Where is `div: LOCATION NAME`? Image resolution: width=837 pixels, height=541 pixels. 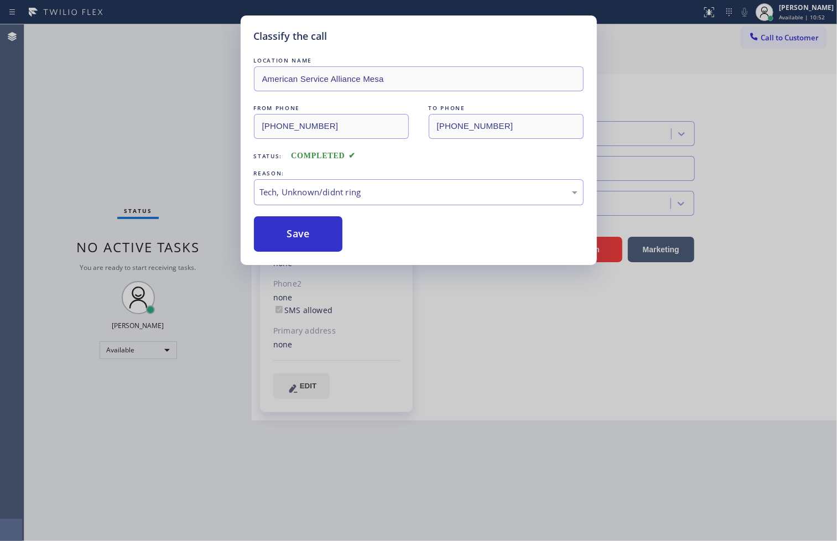 div: LOCATION NAME is located at coordinates (419, 60).